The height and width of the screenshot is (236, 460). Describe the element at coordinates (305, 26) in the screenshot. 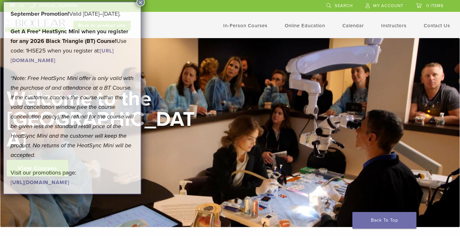

I see `a: Online Education` at that location.